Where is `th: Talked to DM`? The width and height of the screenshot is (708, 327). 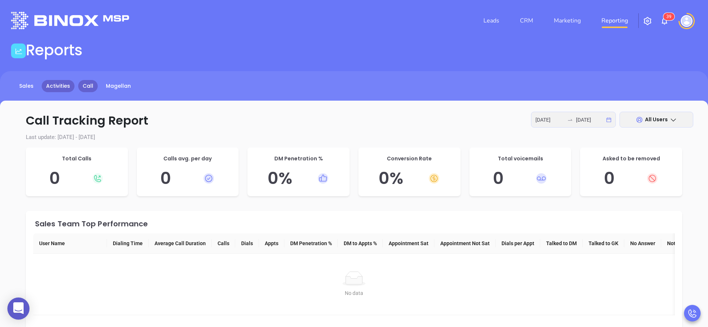 th: Talked to DM is located at coordinates (561, 243).